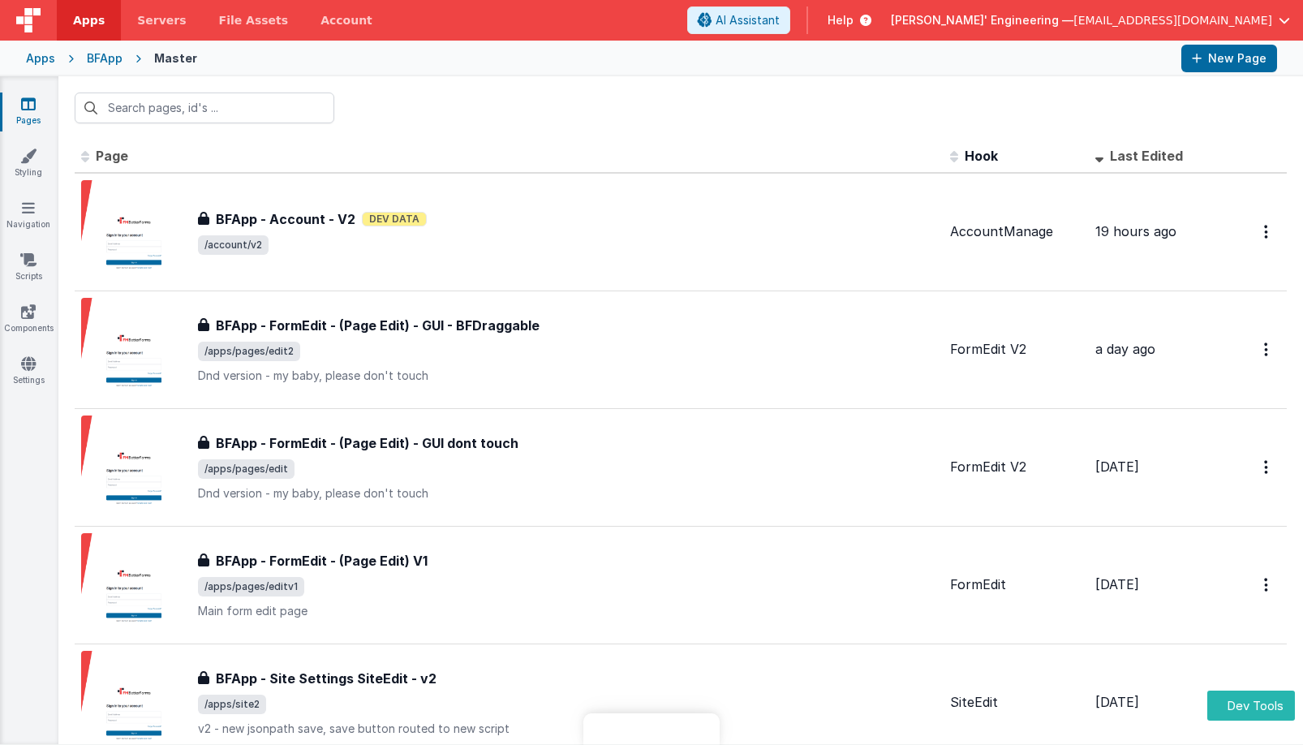  What do you see at coordinates (840, 20) in the screenshot?
I see `span: Help` at bounding box center [840, 20].